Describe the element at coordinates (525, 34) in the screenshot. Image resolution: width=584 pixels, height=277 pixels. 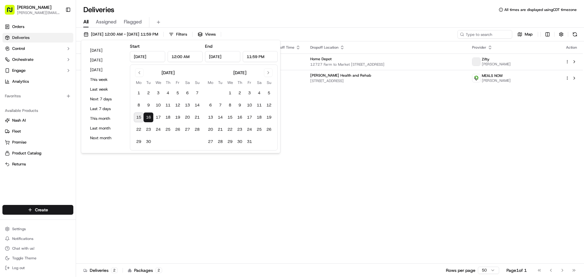
I see `button: Map` at that location.